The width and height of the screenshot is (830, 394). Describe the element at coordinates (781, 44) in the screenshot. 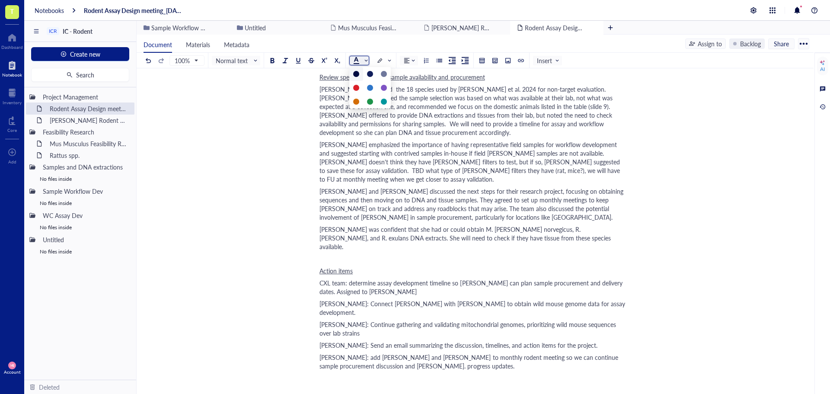

I see `button: Share` at that location.